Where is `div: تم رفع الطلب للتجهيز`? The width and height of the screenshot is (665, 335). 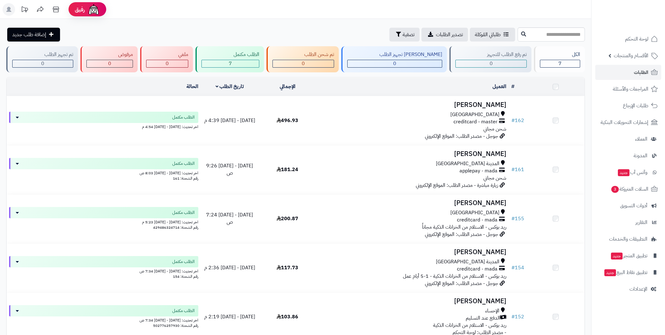 div: تم رفع الطلب للتجهيز is located at coordinates (491, 54).